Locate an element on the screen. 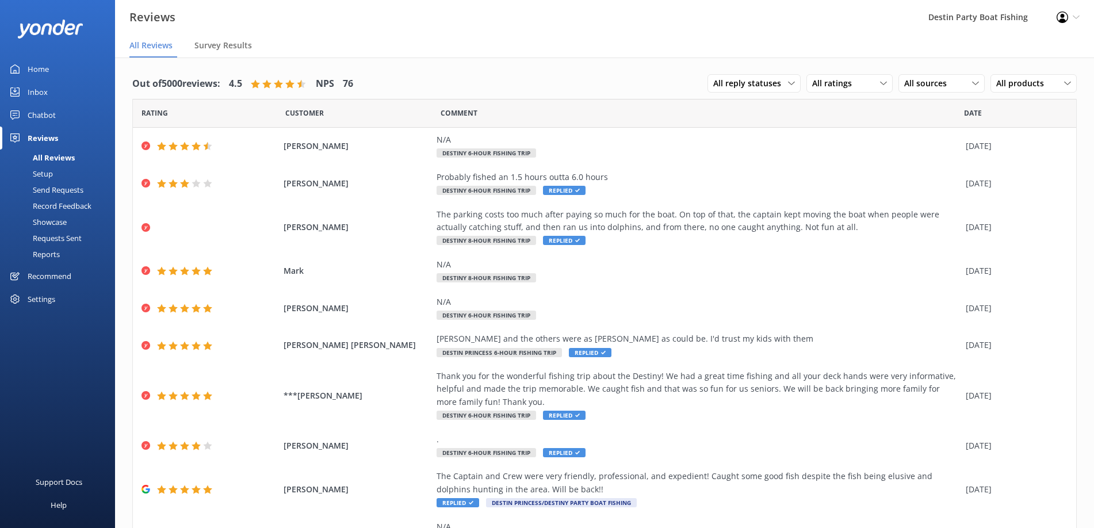  h4: 4.5 is located at coordinates (235, 84).